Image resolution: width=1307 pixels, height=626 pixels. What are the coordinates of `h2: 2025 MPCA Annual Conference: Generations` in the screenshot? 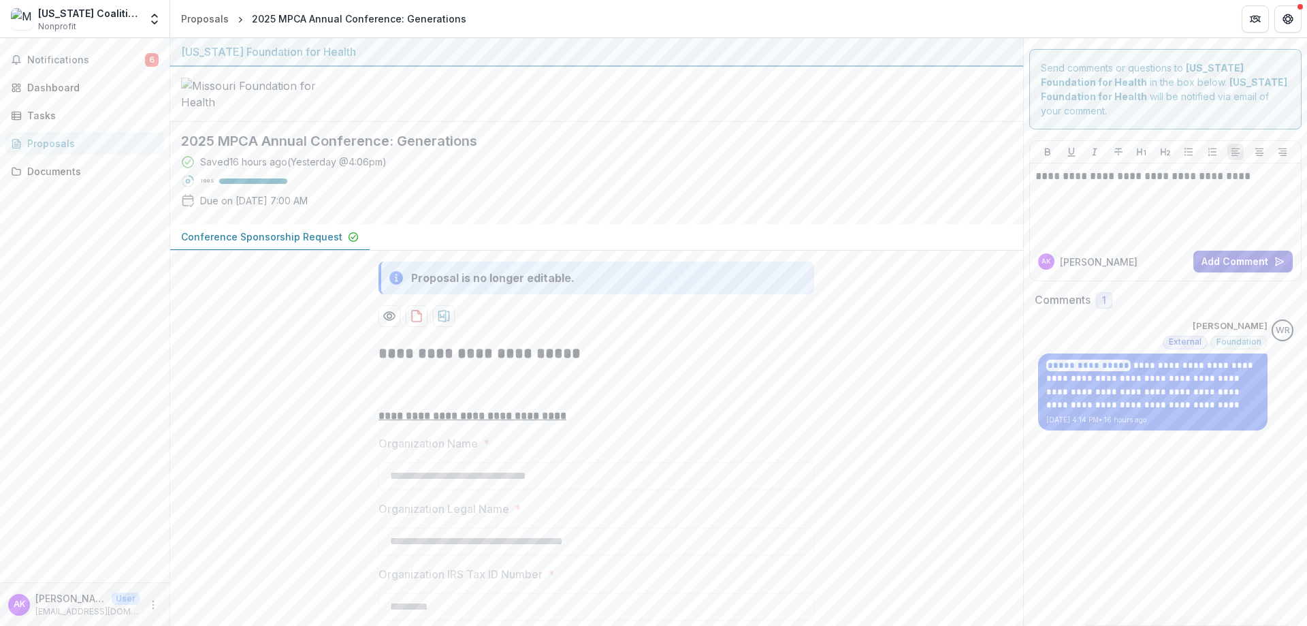 It's located at (586, 141).